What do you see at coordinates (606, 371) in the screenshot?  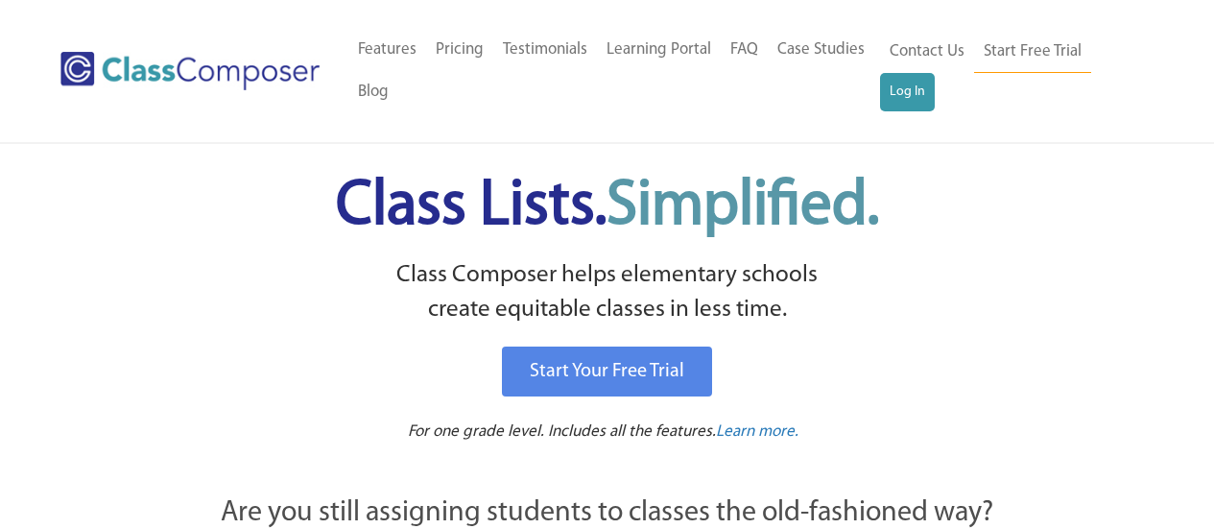 I see `a: Start Your Free Trial` at bounding box center [606, 371].